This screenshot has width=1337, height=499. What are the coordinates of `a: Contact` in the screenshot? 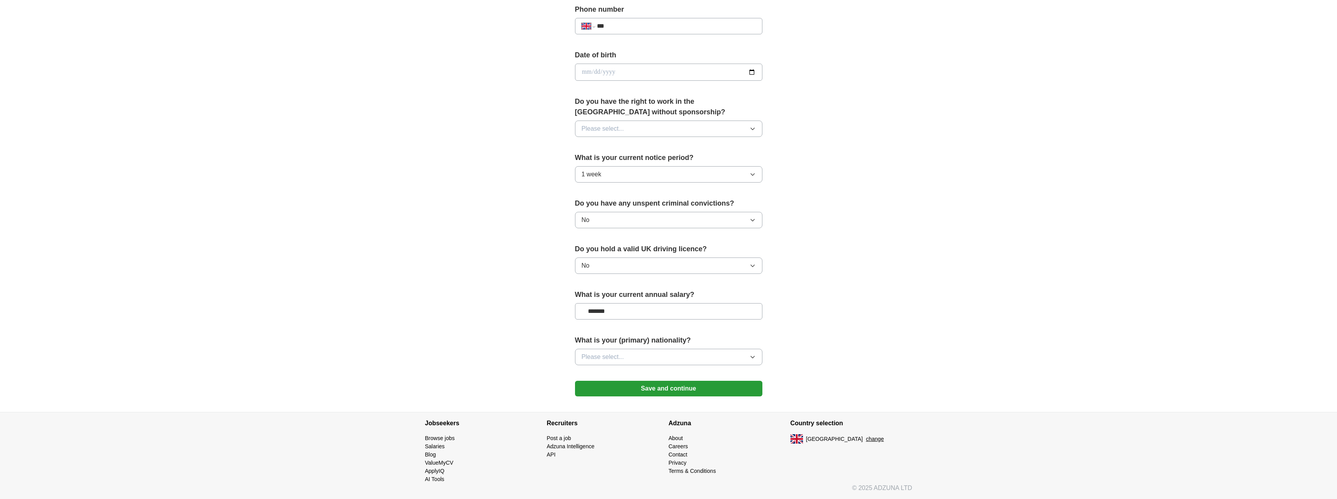 It's located at (678, 455).